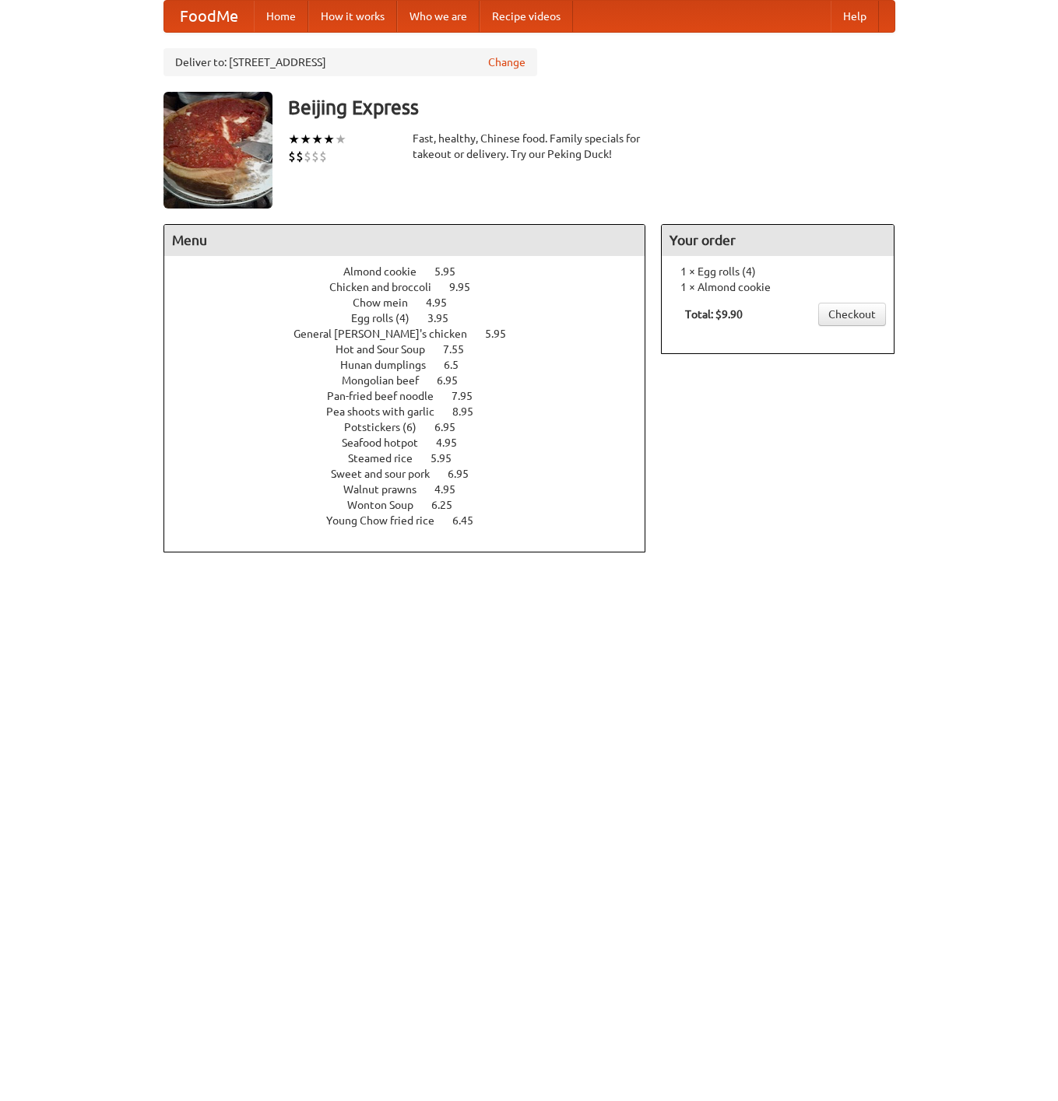 The image size is (1058, 1101). Describe the element at coordinates (388, 287) in the screenshot. I see `span: Chicken and broccoli` at that location.